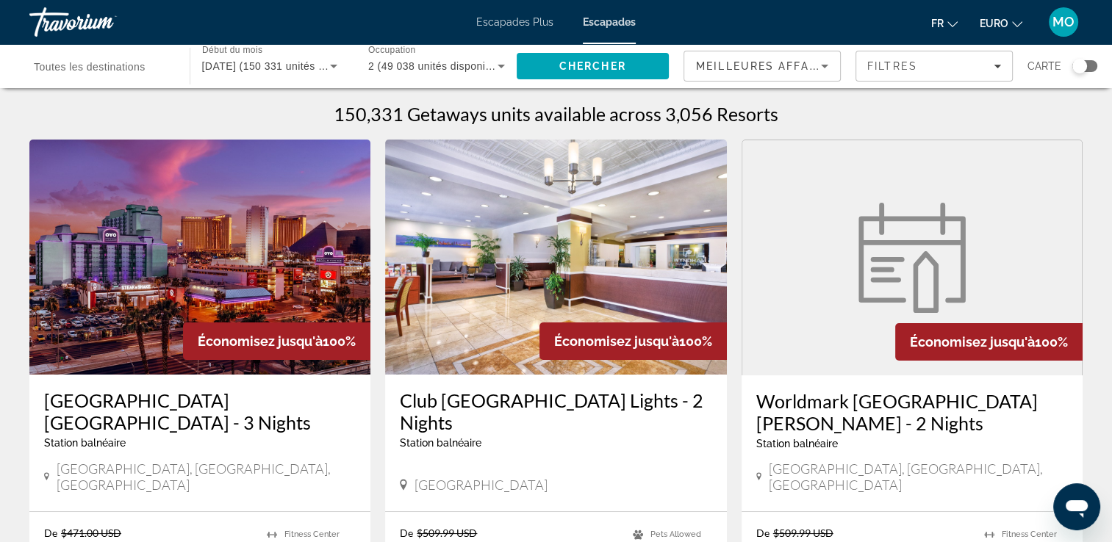  I want to click on span: EURO, so click(993, 24).